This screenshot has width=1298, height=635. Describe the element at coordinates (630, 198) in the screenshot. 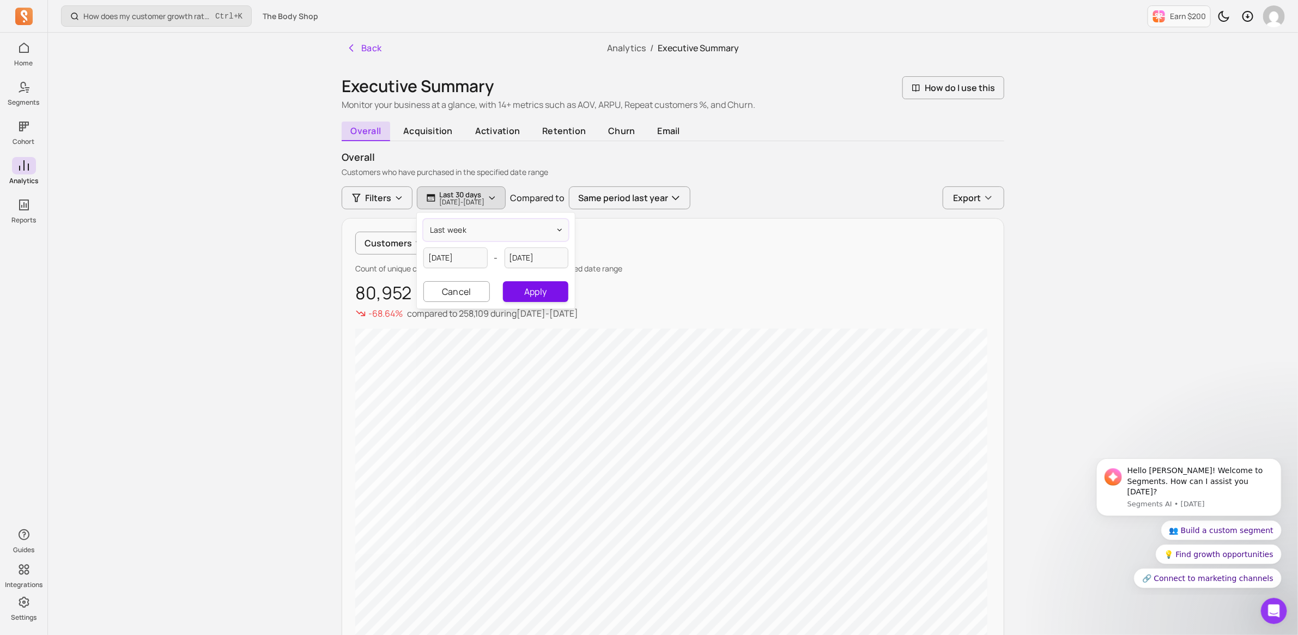

I see `button: Same period last year` at that location.